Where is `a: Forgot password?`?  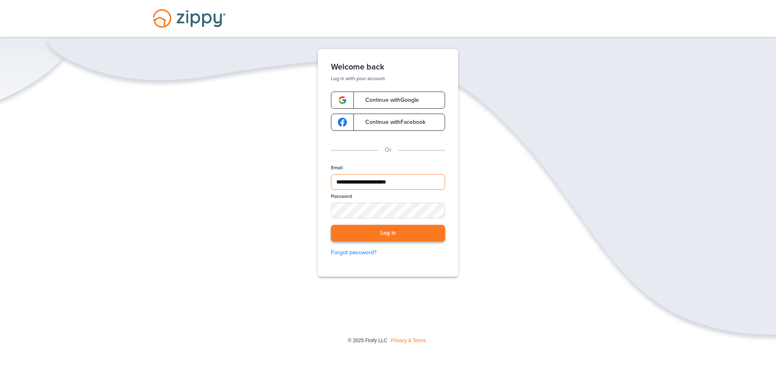
a: Forgot password? is located at coordinates (388, 253).